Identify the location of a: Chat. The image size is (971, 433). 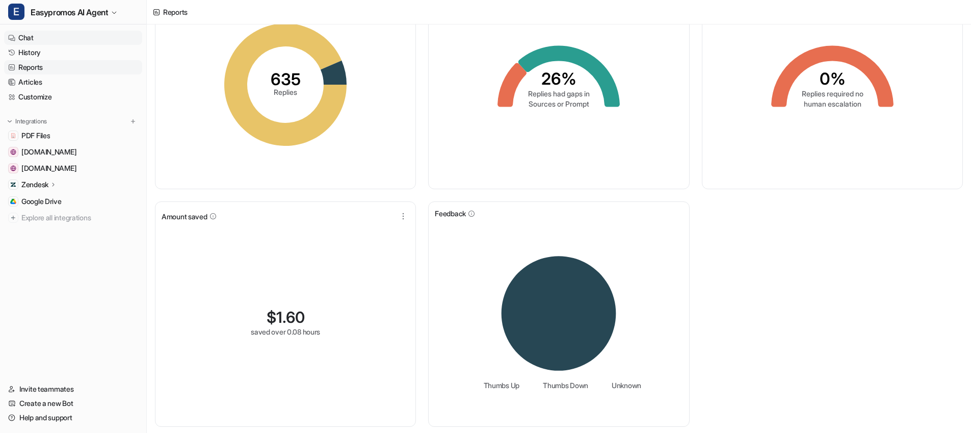
(73, 38).